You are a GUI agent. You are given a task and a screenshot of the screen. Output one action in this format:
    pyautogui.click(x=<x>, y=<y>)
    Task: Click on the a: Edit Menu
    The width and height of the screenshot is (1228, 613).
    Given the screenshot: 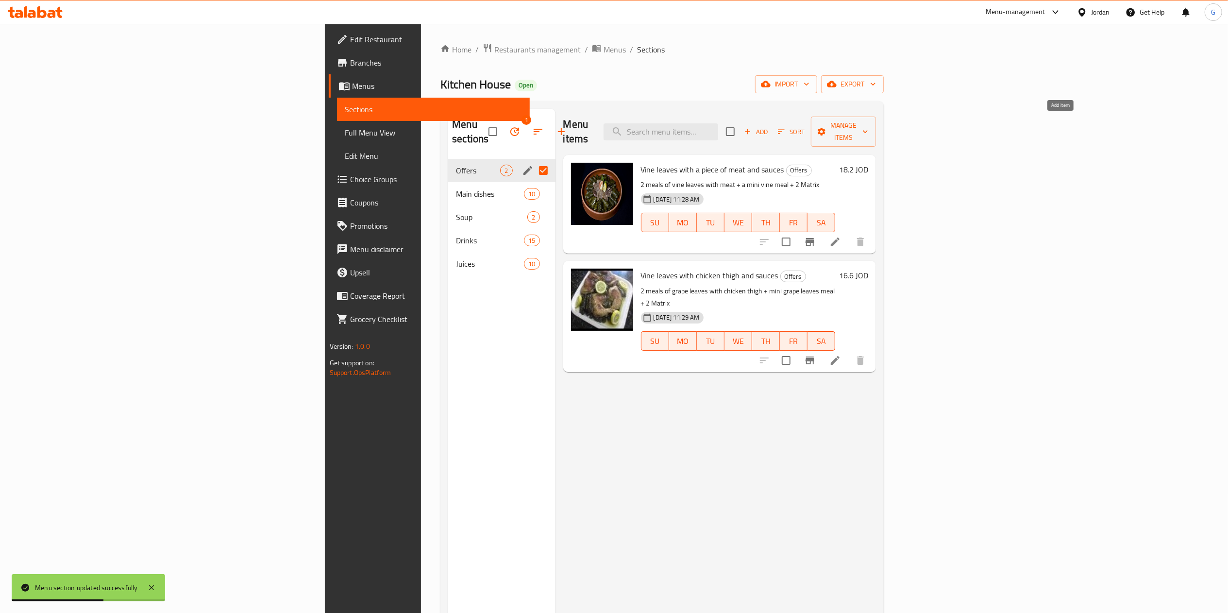 What is the action you would take?
    pyautogui.click(x=433, y=156)
    